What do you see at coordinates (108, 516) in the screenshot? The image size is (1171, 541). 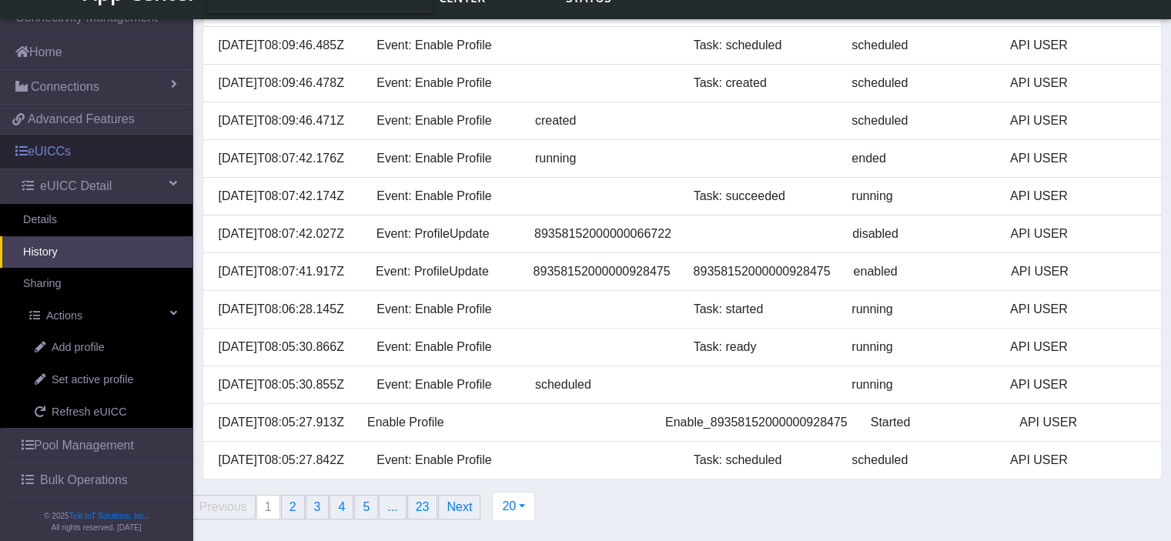 I see `a: Telit IoT Solutions, Inc.` at bounding box center [108, 516].